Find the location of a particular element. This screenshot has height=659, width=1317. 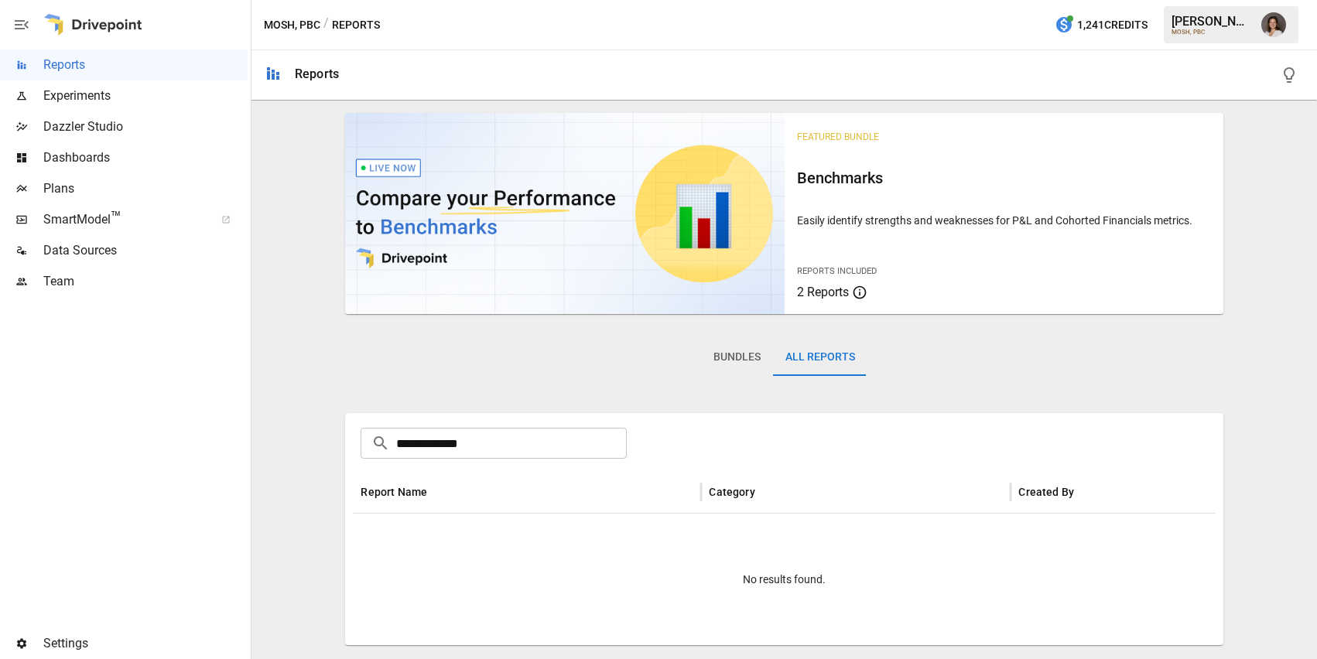

span: ™ is located at coordinates (116, 218).